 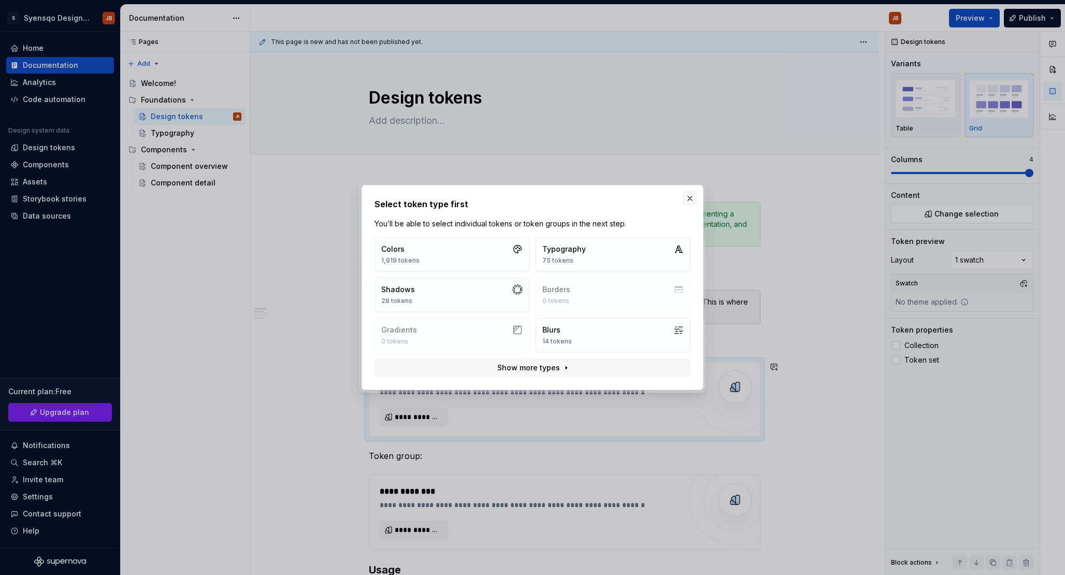 What do you see at coordinates (452, 295) in the screenshot?
I see `button: Shadows28 tokens` at bounding box center [452, 295].